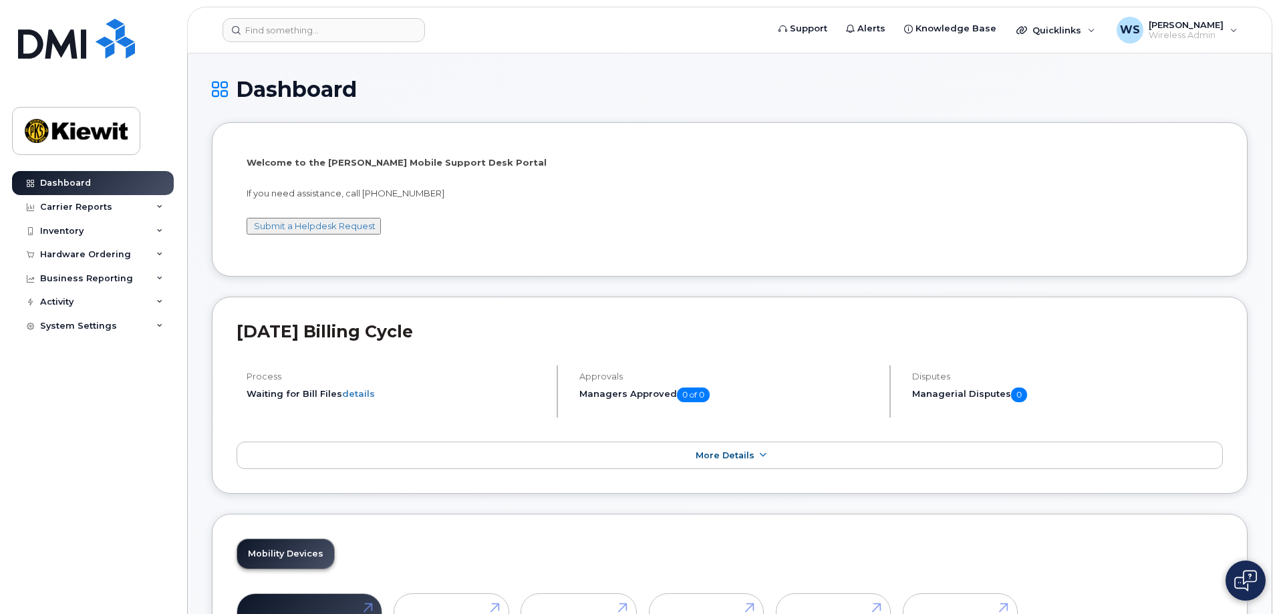 The width and height of the screenshot is (1279, 614). Describe the element at coordinates (730, 89) in the screenshot. I see `h1: Dashboard` at that location.